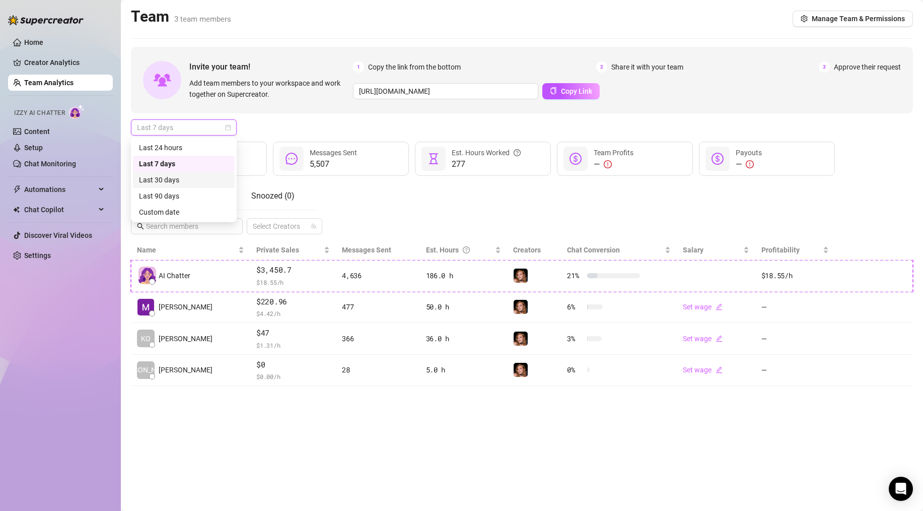 Image resolution: width=923 pixels, height=511 pixels. What do you see at coordinates (554, 91) in the screenshot?
I see `span: copy` at bounding box center [554, 91].